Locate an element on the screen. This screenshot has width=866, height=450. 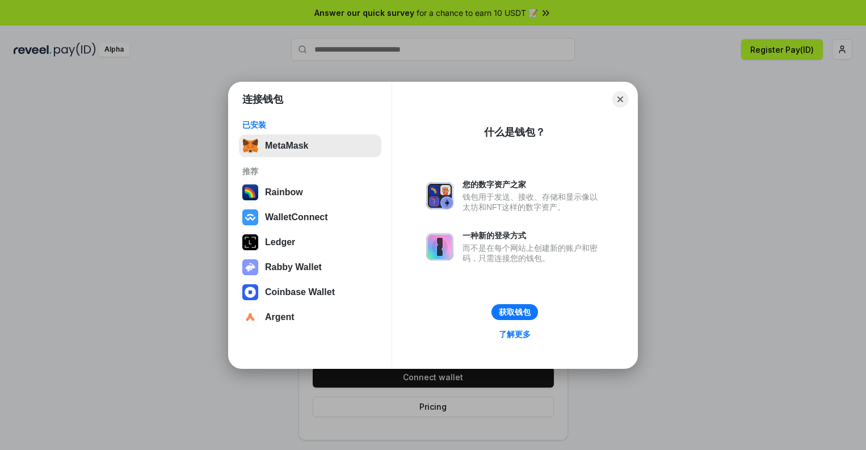
button: 获取钱包 is located at coordinates (514, 312).